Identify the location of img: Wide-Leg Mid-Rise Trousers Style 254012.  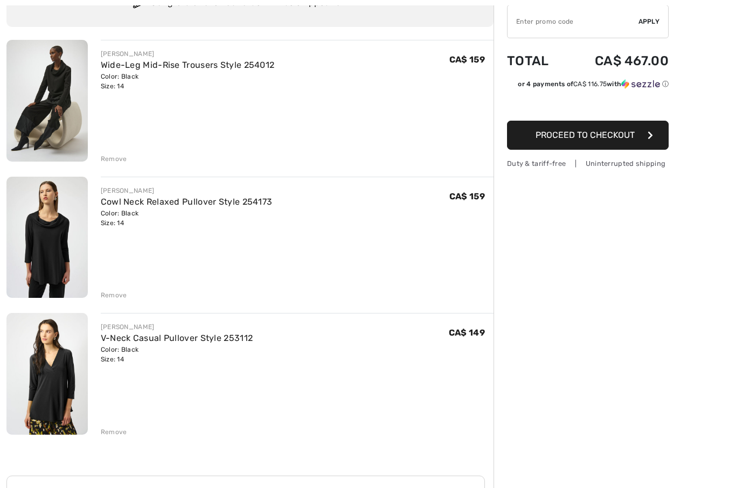
(47, 101).